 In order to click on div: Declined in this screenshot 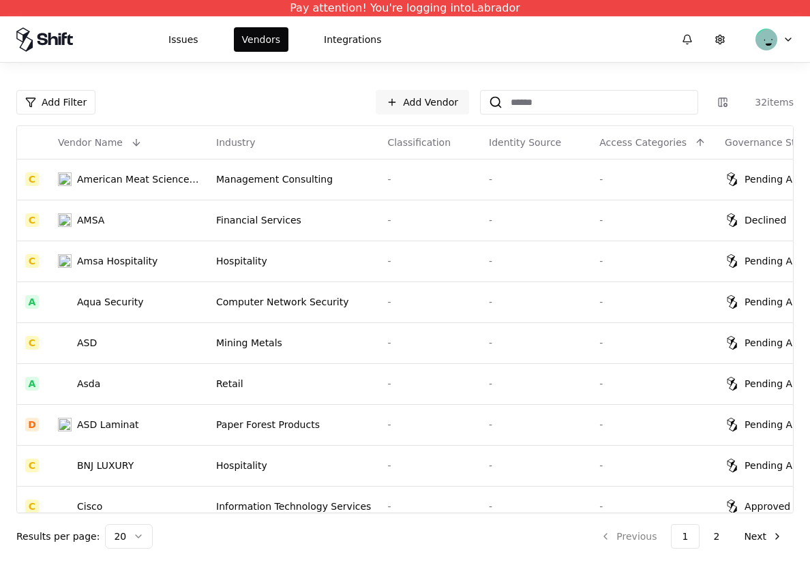, I will do `click(765, 220)`.